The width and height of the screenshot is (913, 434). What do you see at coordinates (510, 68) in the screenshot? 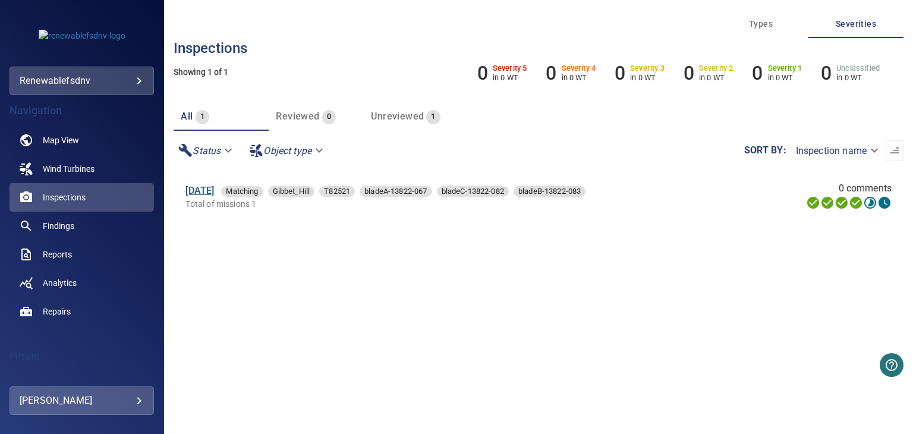
I see `h6: Severity 5` at bounding box center [510, 68].